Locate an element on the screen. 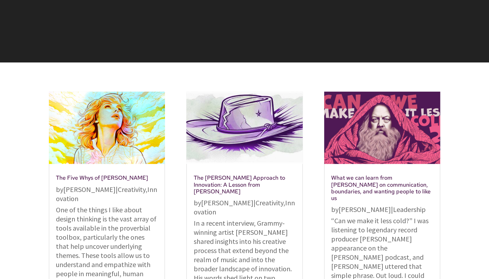 The image size is (489, 279). p: by | is located at coordinates (382, 210).